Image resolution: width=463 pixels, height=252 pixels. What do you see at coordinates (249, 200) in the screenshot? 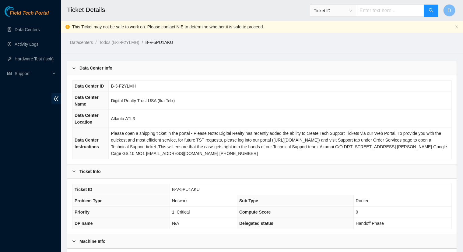
I see `span: Sub Type` at bounding box center [249, 200].